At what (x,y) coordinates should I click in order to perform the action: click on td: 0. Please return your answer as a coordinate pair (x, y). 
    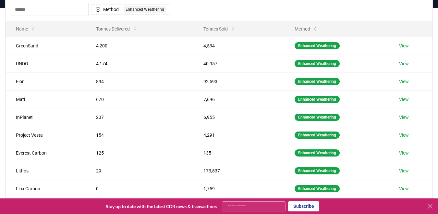
    Looking at the image, I should click on (139, 188).